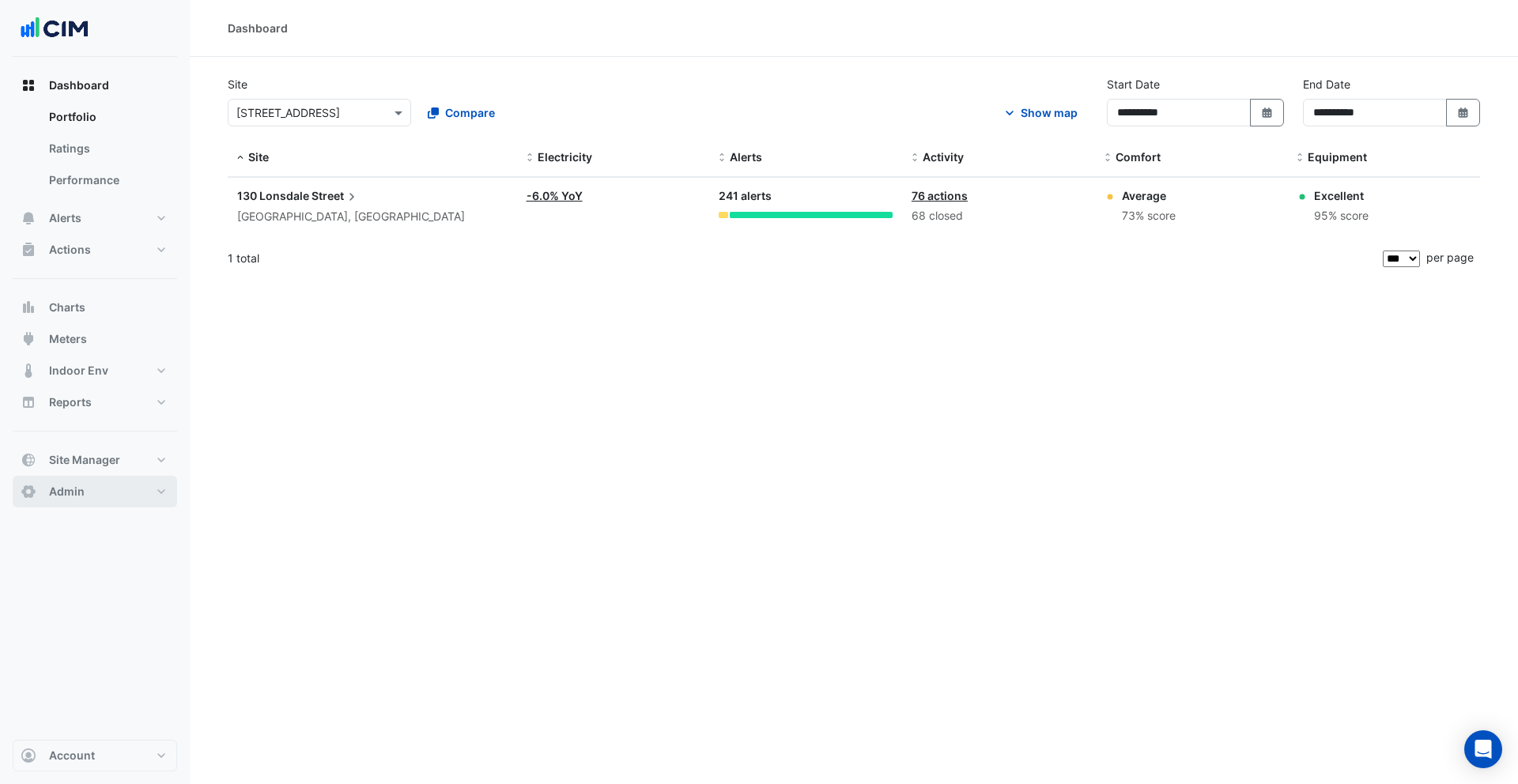  I want to click on button: Site Manager, so click(95, 460).